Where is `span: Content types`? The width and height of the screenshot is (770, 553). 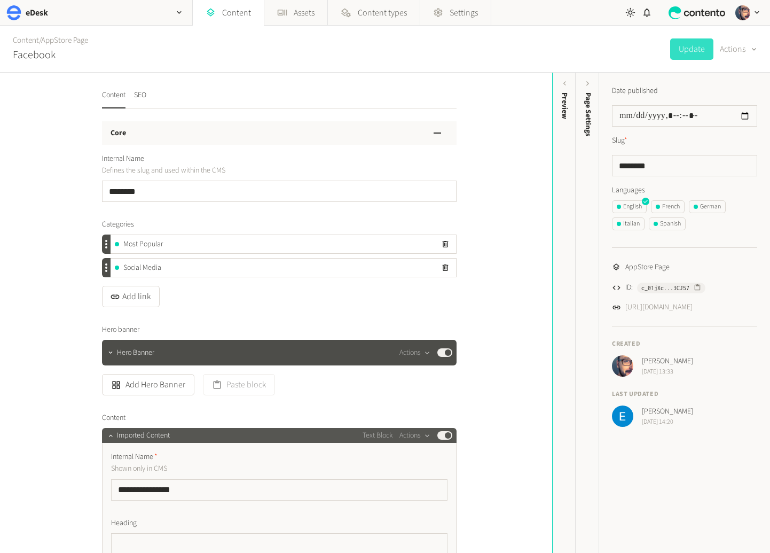 span: Content types is located at coordinates (382, 13).